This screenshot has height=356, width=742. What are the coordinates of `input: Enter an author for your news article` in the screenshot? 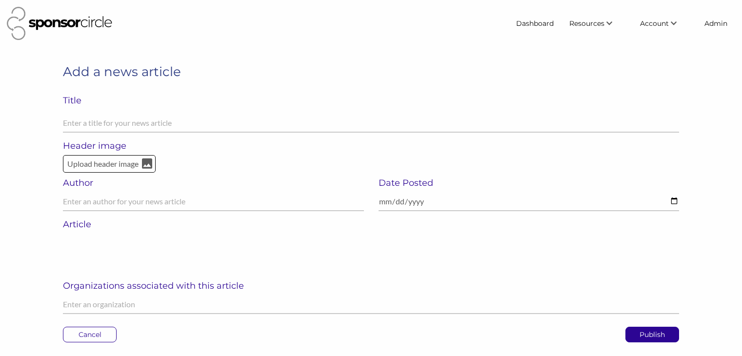 It's located at (213, 202).